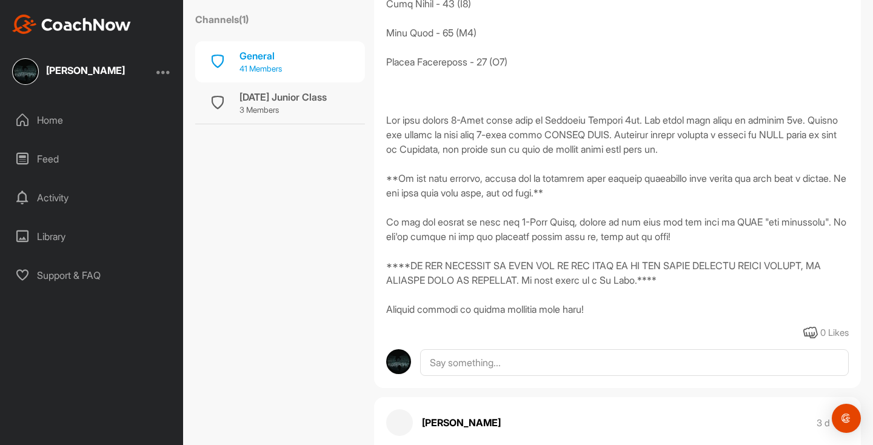  I want to click on p: 3 Members, so click(283, 110).